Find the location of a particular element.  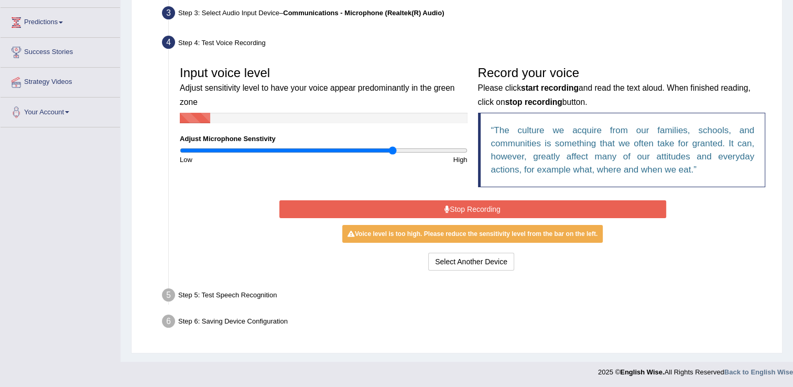

div: Low is located at coordinates (249, 159).